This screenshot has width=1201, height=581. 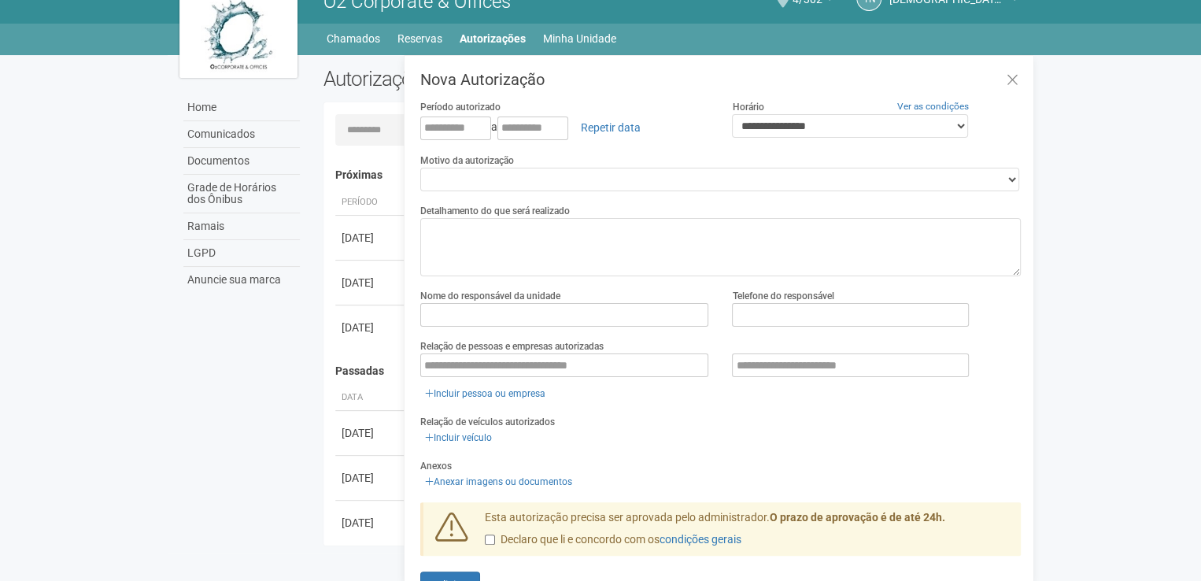 I want to click on div: a, so click(x=565, y=128).